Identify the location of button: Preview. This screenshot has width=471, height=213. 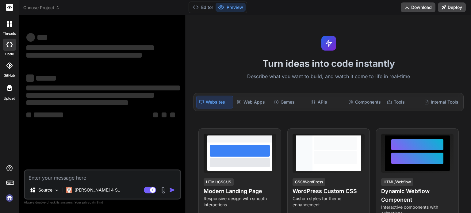
(231, 7).